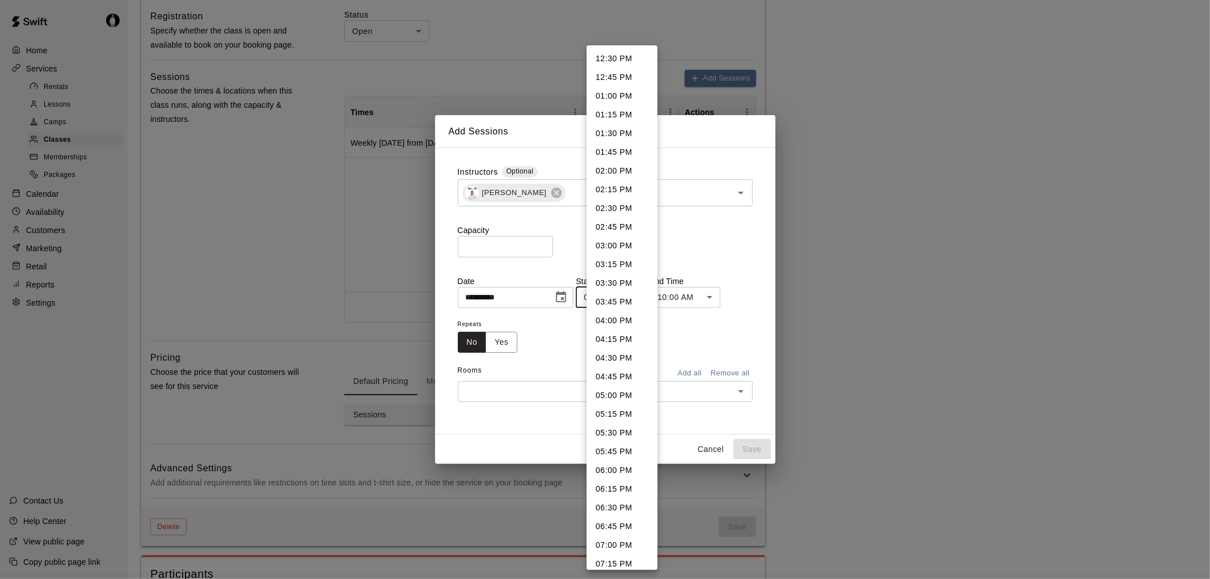  Describe the element at coordinates (622, 77) in the screenshot. I see `li: 12:45 PM` at that location.